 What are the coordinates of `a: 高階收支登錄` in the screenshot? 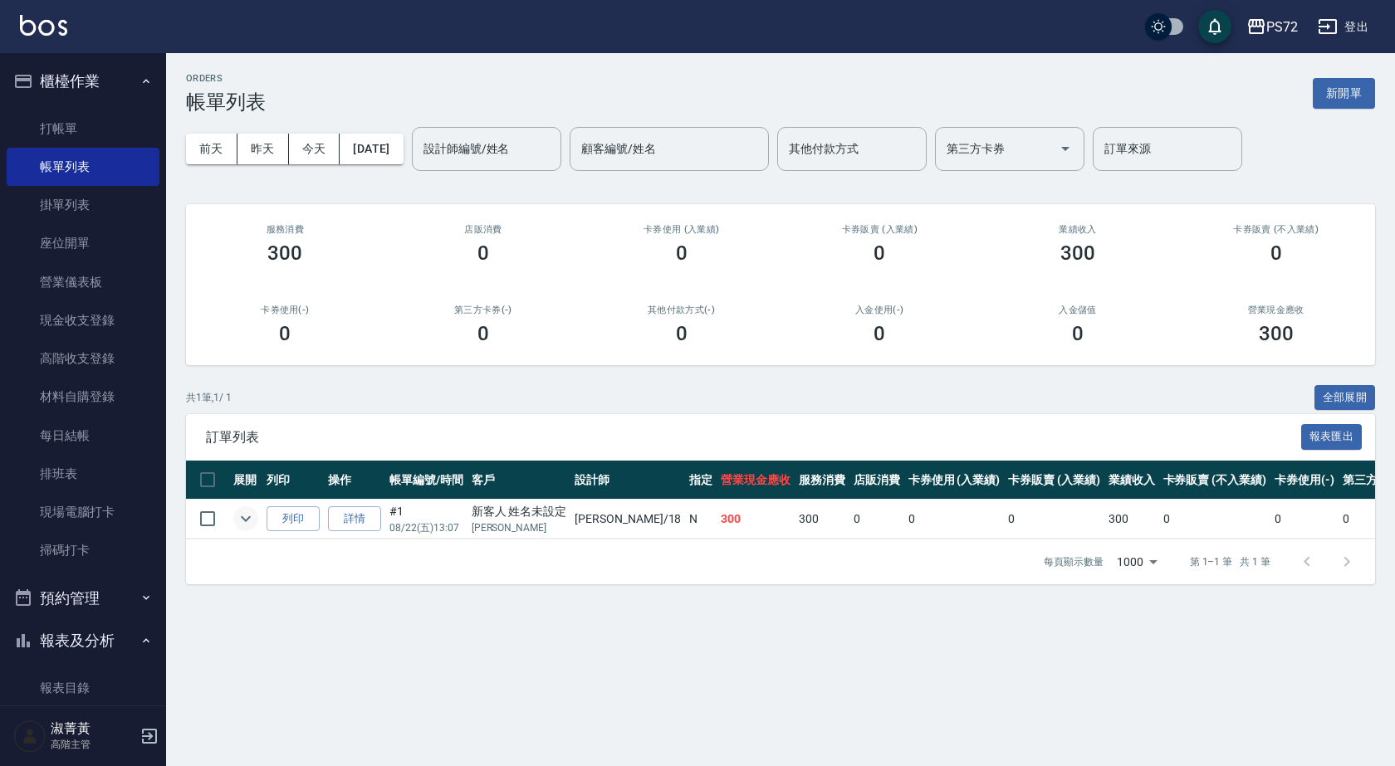 It's located at (83, 359).